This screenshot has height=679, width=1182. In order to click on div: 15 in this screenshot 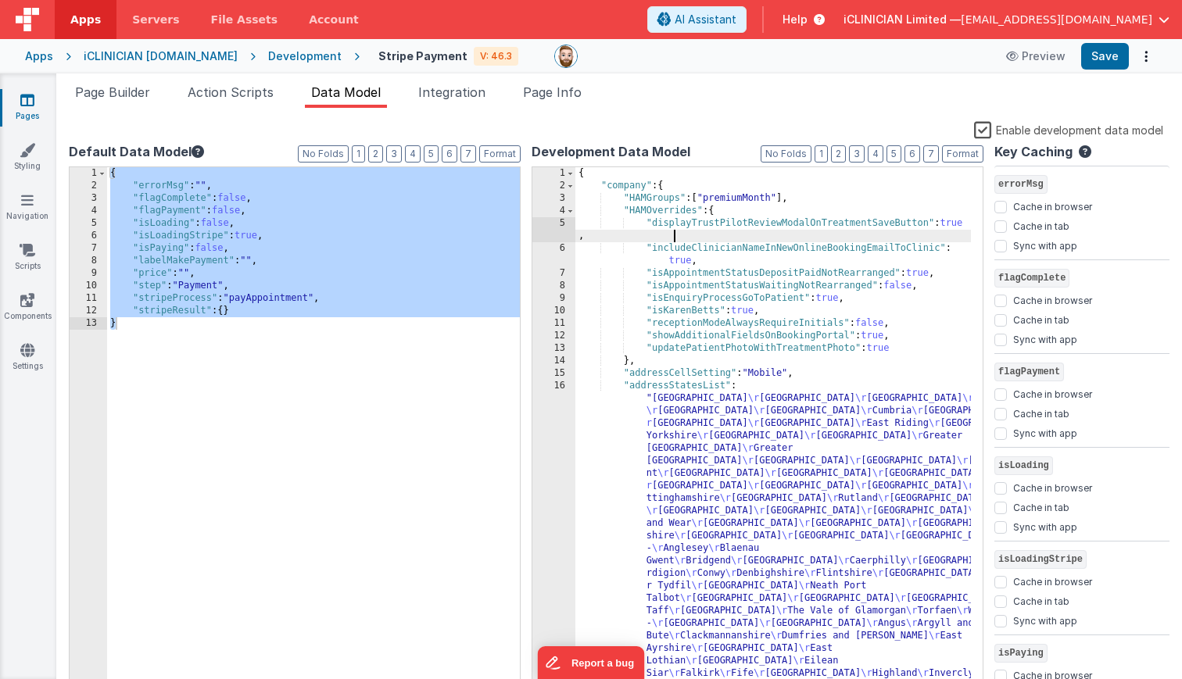, I will do `click(554, 374)`.